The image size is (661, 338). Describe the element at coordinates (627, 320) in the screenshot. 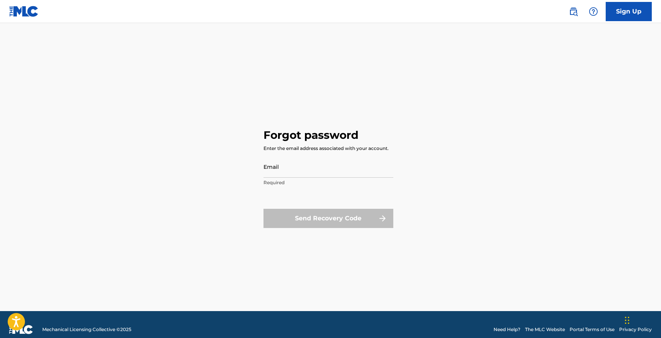

I see `div: Drag` at that location.